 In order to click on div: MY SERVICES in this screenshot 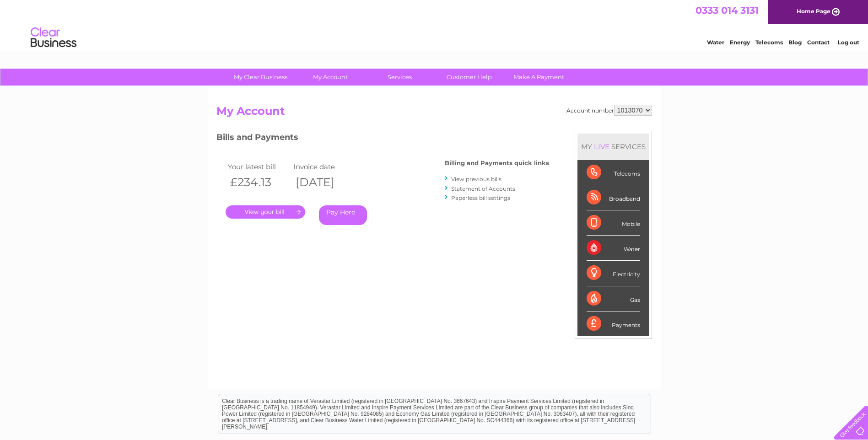, I will do `click(613, 146)`.